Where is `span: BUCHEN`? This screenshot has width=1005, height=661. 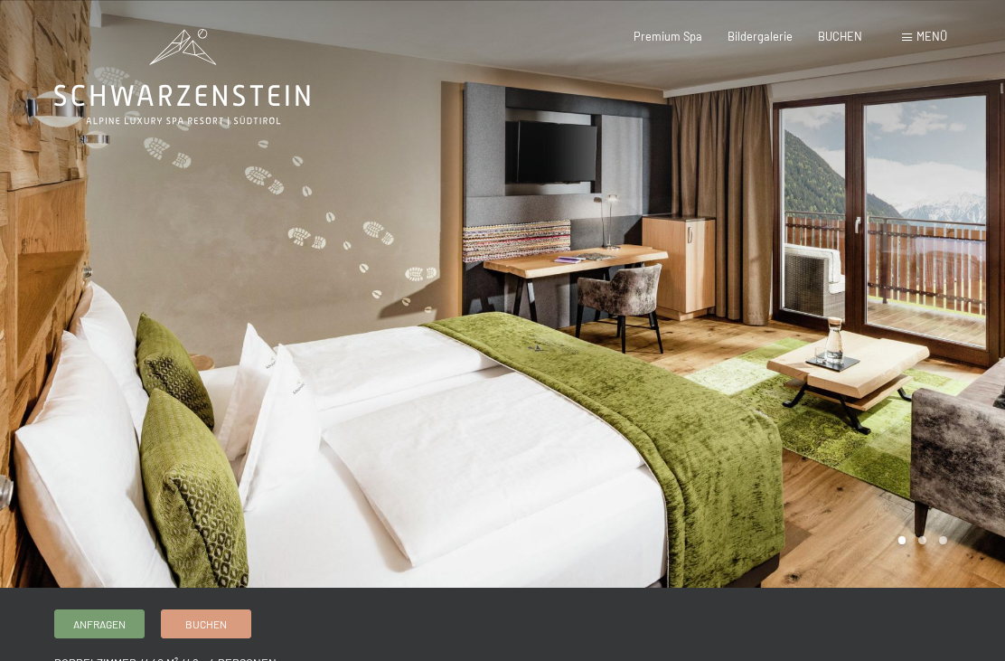
span: BUCHEN is located at coordinates (840, 36).